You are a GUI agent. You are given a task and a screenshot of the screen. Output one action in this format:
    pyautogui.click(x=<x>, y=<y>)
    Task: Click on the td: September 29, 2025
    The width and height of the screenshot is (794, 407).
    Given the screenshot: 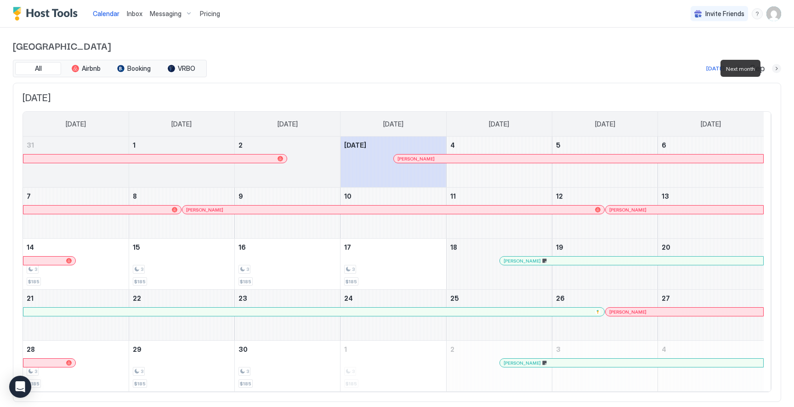 What is the action you would take?
    pyautogui.click(x=182, y=366)
    